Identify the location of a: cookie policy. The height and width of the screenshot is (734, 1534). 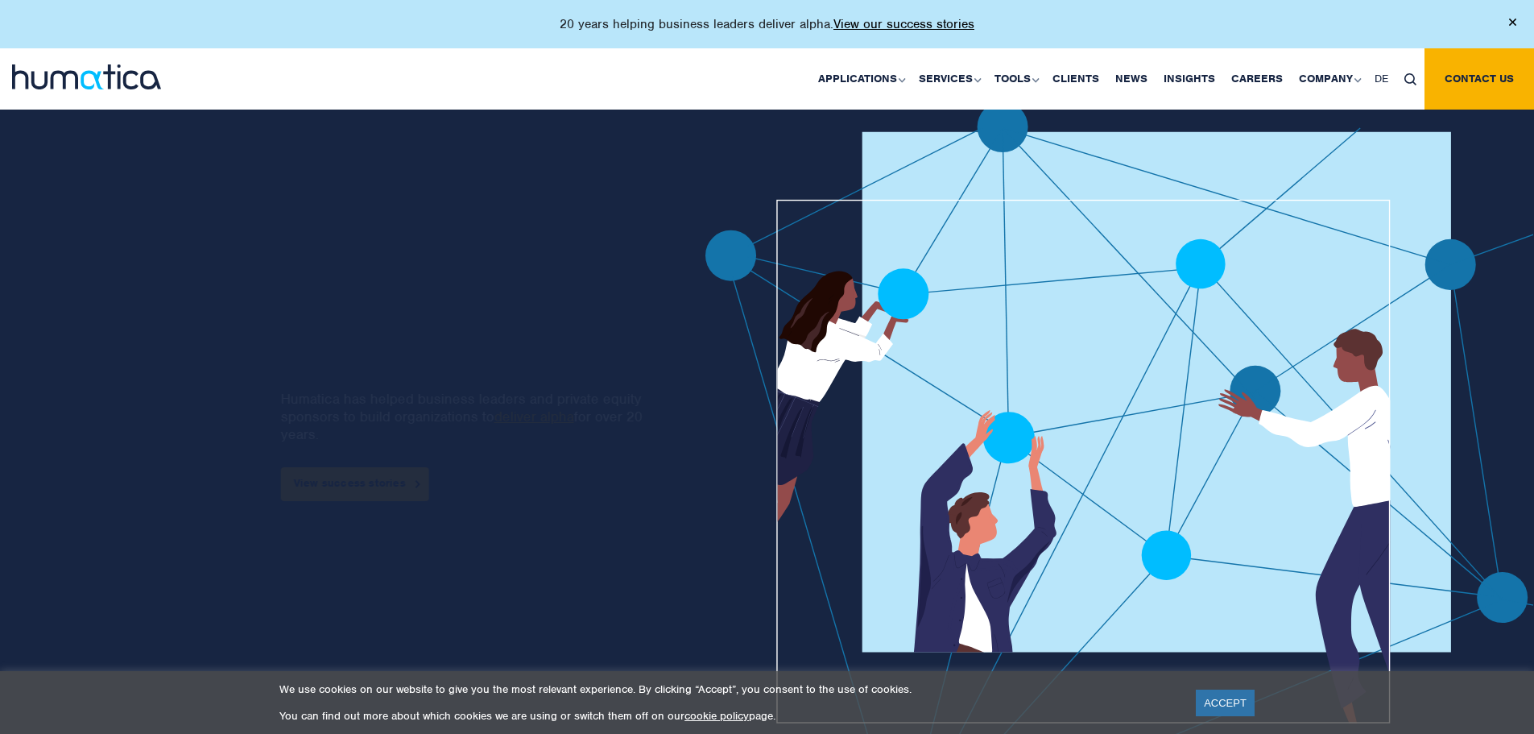
(717, 715).